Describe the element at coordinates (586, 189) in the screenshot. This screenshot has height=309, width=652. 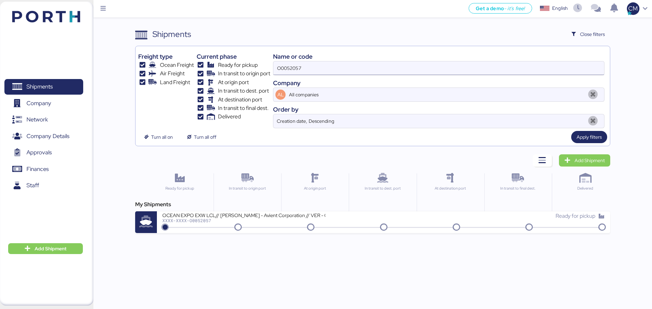
I see `div: Delivered` at that location.